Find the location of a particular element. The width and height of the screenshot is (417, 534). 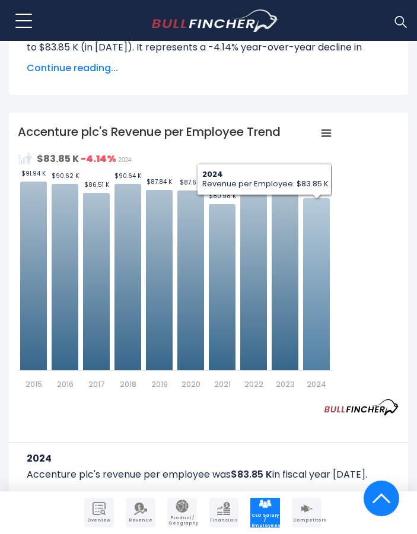

text: 2020 is located at coordinates (191, 384).